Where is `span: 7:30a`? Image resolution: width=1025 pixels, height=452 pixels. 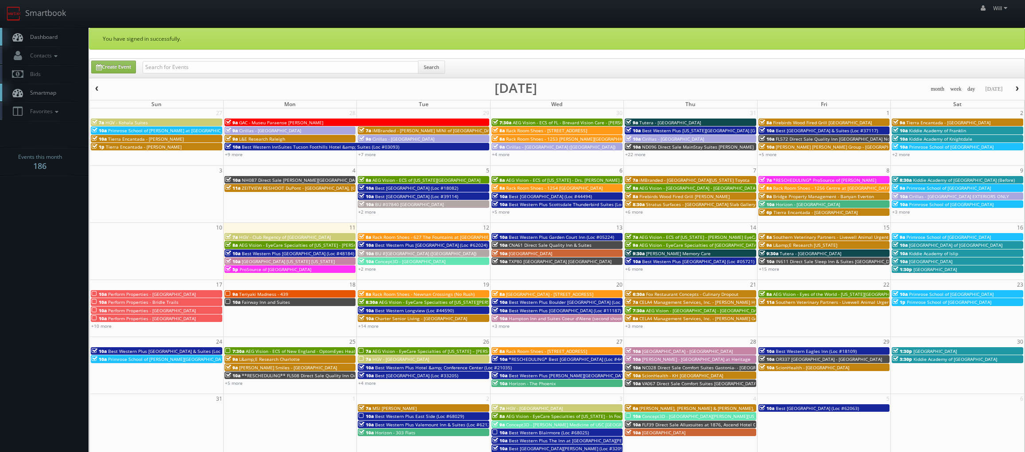 span: 7:30a is located at coordinates (235, 351).